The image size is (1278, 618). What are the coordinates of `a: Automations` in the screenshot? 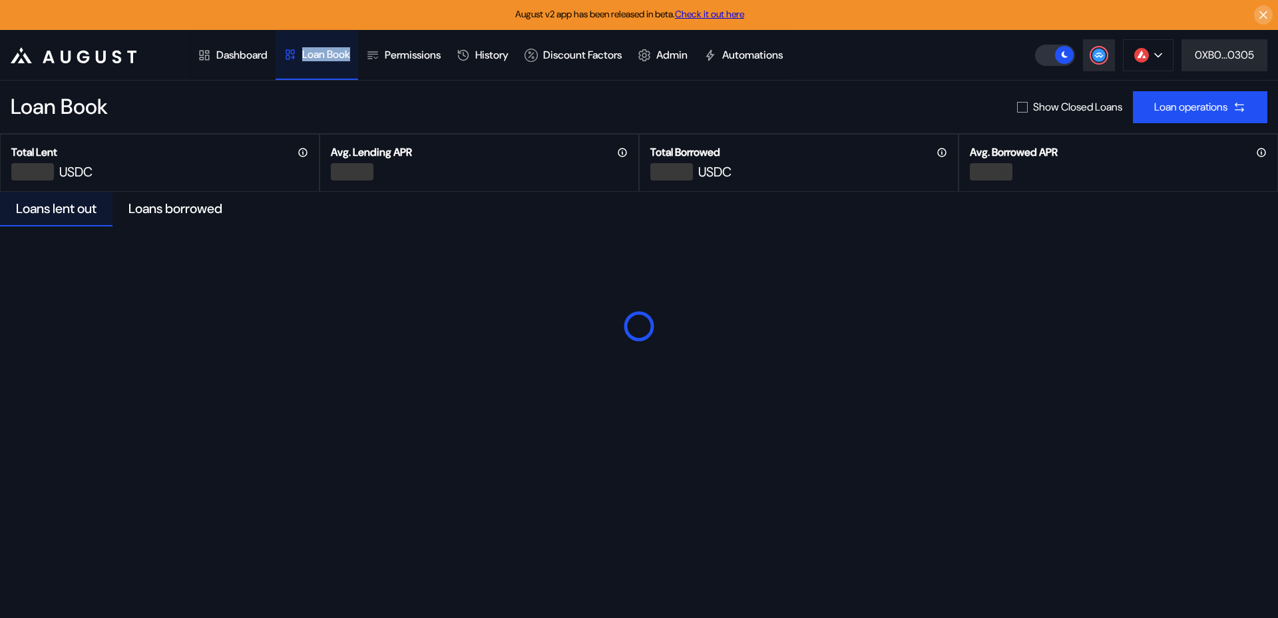 It's located at (743, 55).